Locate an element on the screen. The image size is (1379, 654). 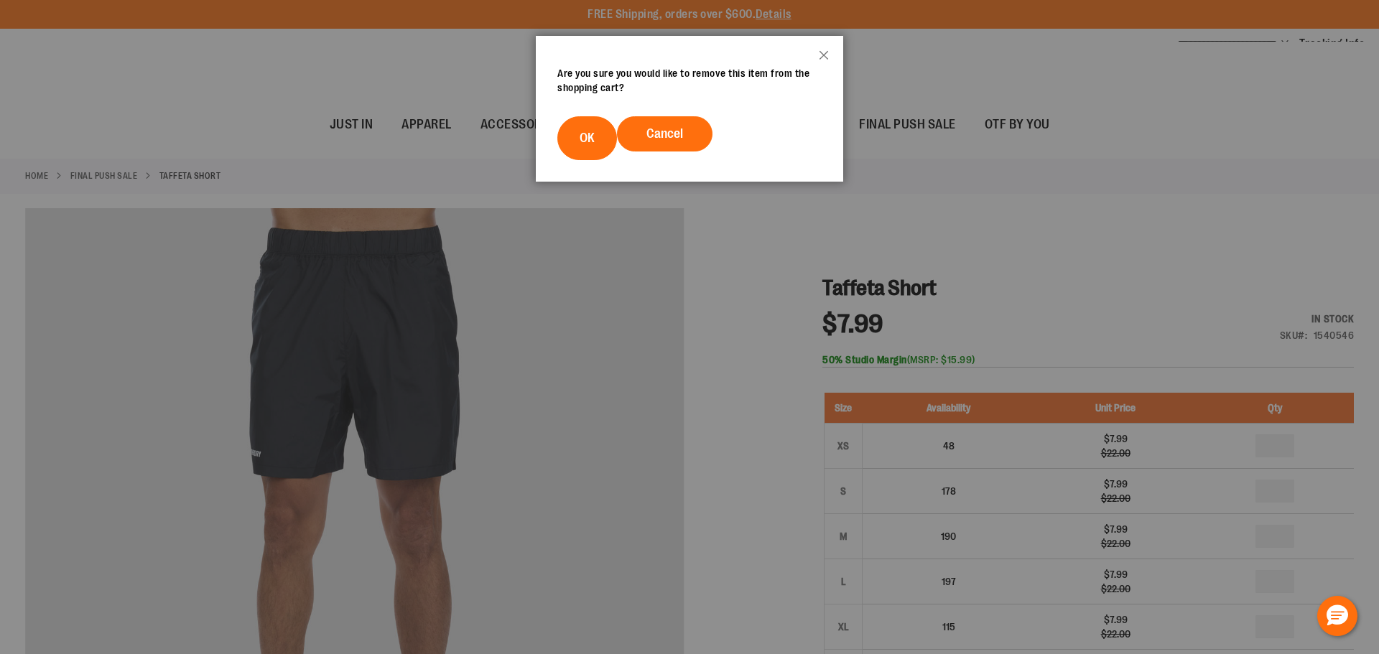
button: Cancel is located at coordinates (664, 134).